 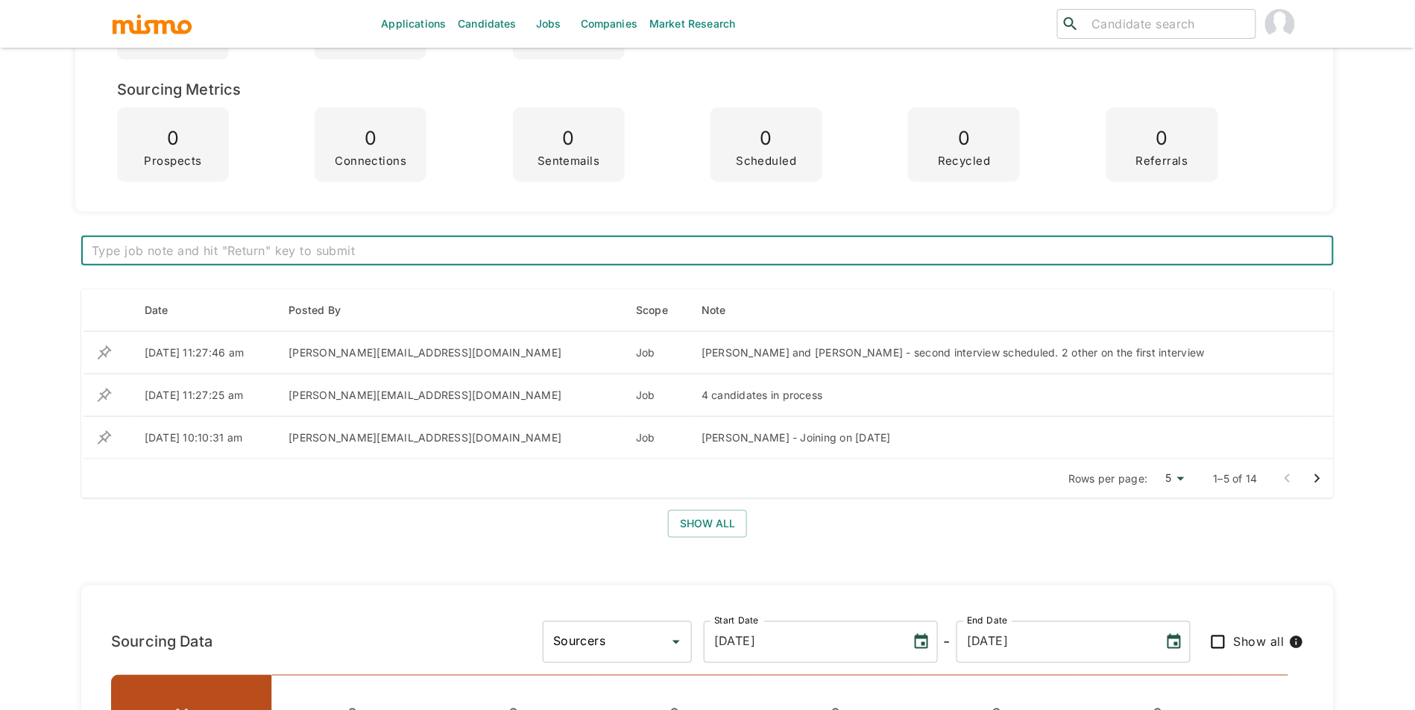 What do you see at coordinates (152, 24) in the screenshot?
I see `img: logo` at bounding box center [152, 24].